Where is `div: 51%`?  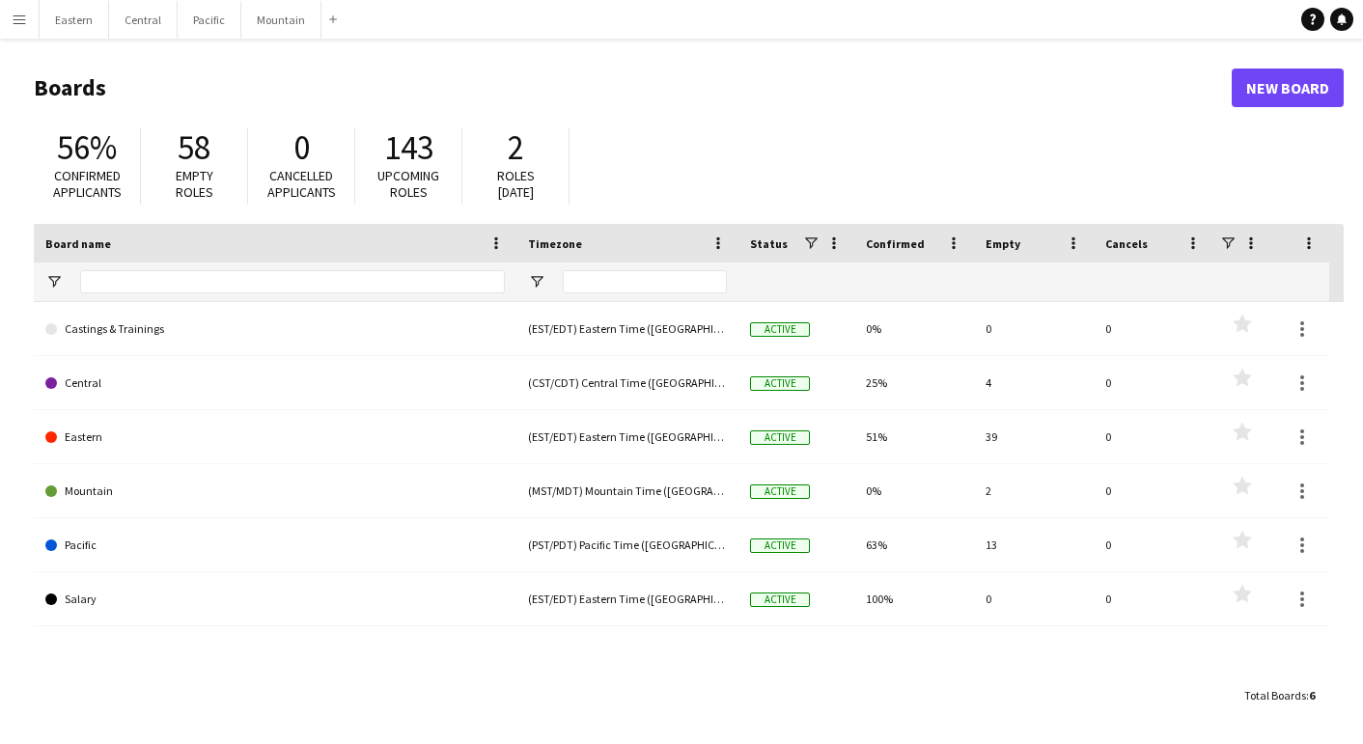
div: 51% is located at coordinates (914, 436).